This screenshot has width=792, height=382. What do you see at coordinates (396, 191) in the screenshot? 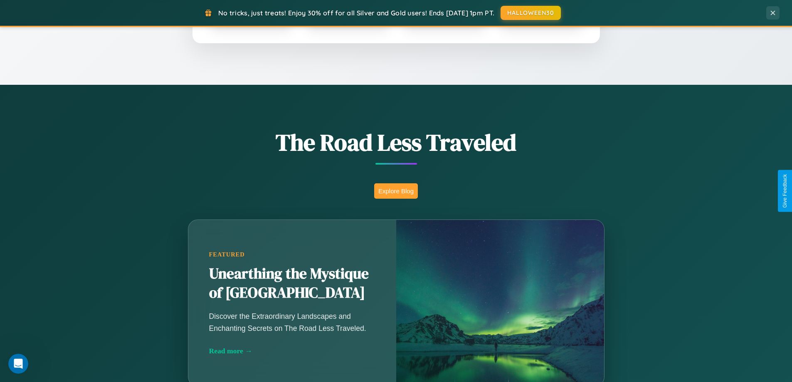
I see `button: Explore Blog` at bounding box center [396, 191].